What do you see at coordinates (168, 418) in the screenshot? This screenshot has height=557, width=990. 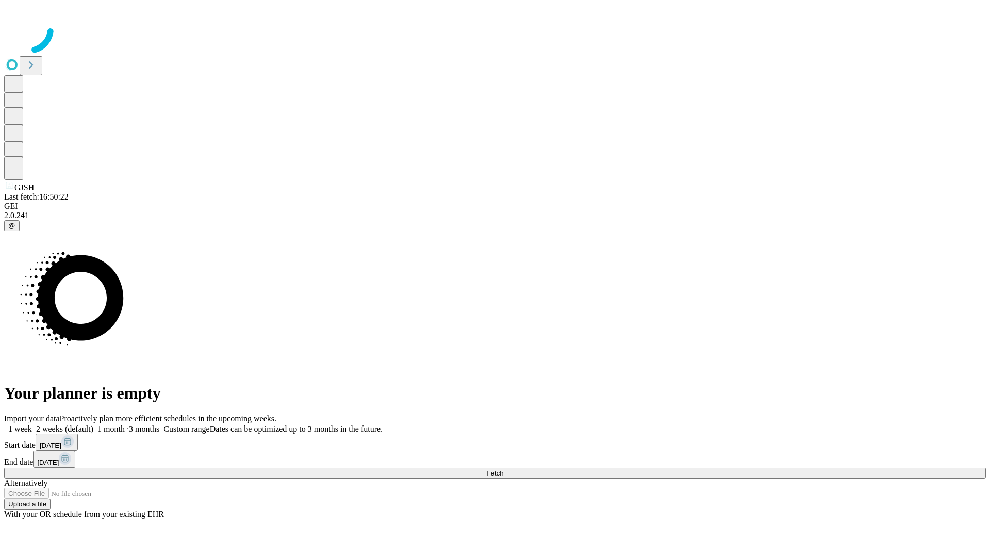 I see `span: Proactively plan more efficient schedules in the upcoming weeks.` at bounding box center [168, 418].